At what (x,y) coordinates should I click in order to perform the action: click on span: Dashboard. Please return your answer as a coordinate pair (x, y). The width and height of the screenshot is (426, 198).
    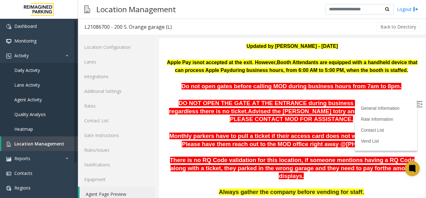
    Looking at the image, I should click on (26, 26).